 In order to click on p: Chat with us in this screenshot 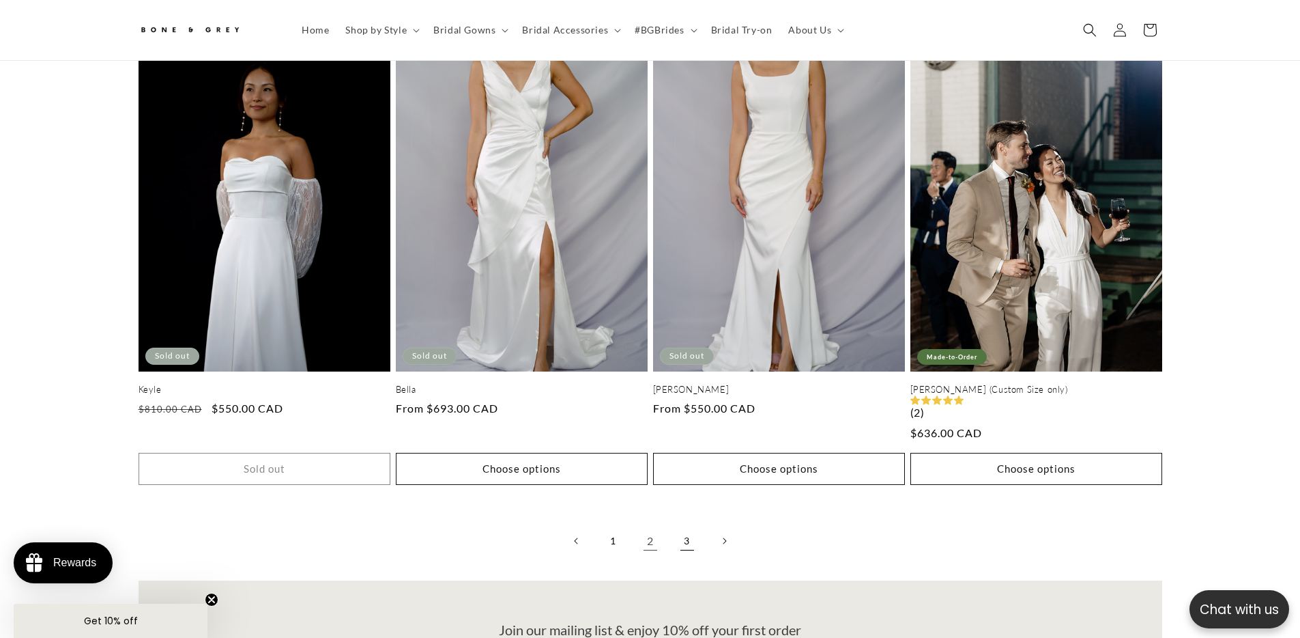, I will do `click(1240, 609)`.